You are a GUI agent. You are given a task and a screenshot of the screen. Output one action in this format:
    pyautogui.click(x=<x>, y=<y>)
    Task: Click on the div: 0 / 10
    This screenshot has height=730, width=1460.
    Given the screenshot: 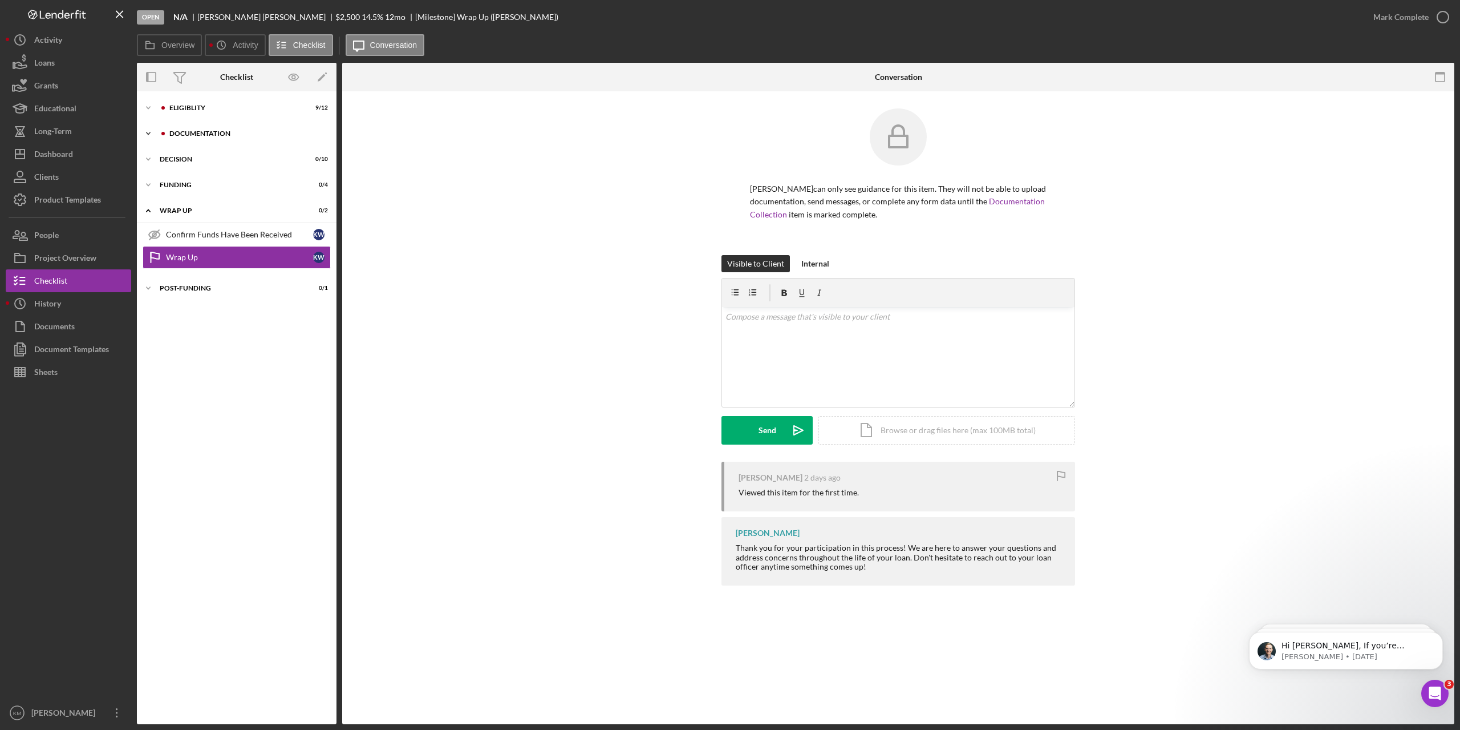 What is the action you would take?
    pyautogui.click(x=318, y=159)
    